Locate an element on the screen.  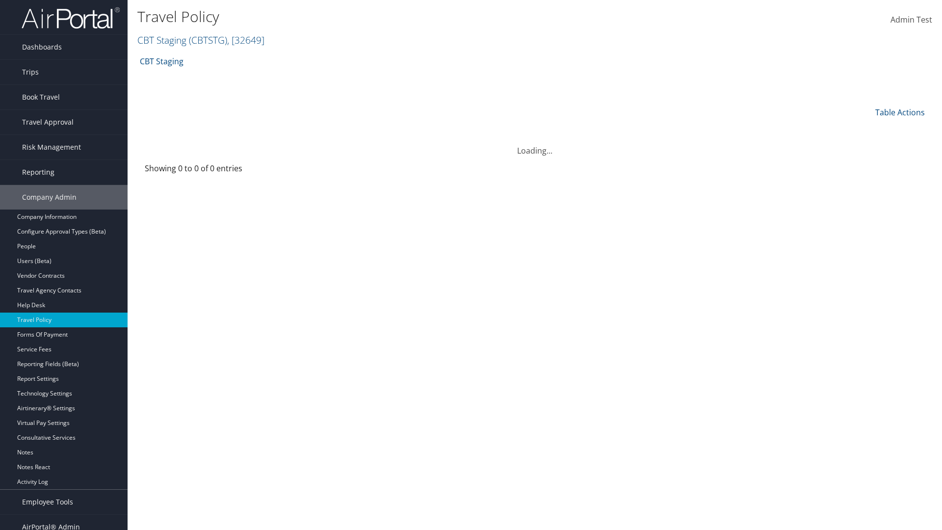
span: Travel Approval is located at coordinates (48, 122).